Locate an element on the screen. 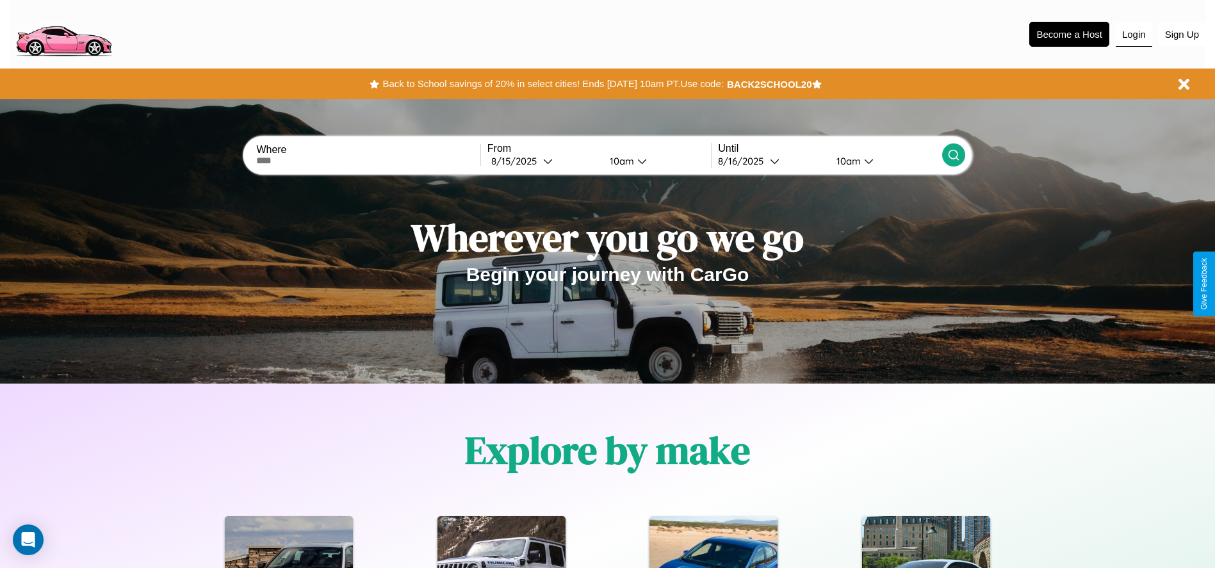 Image resolution: width=1215 pixels, height=568 pixels. b: BACK2SCHOOL20 is located at coordinates (769, 84).